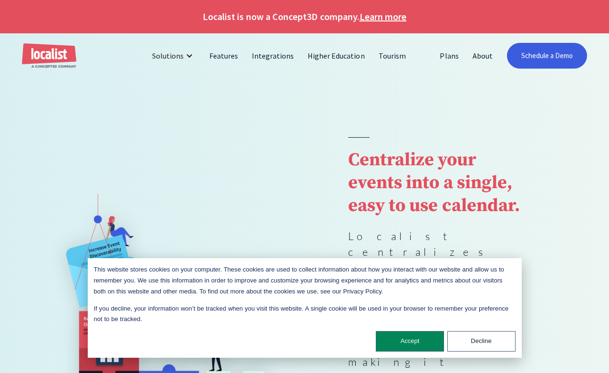  Describe the element at coordinates (409, 341) in the screenshot. I see `button: Accept` at that location.